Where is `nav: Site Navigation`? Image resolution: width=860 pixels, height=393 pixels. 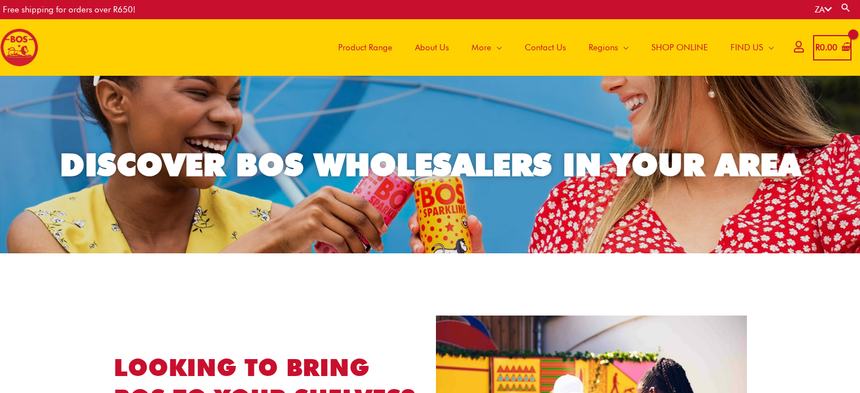 nav: Site Navigation is located at coordinates (552, 47).